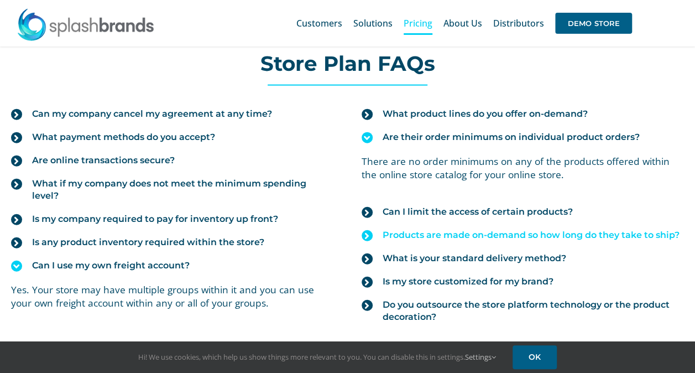 This screenshot has height=373, width=695. Describe the element at coordinates (464, 23) in the screenshot. I see `nav: Main Menu Sticky` at that location.